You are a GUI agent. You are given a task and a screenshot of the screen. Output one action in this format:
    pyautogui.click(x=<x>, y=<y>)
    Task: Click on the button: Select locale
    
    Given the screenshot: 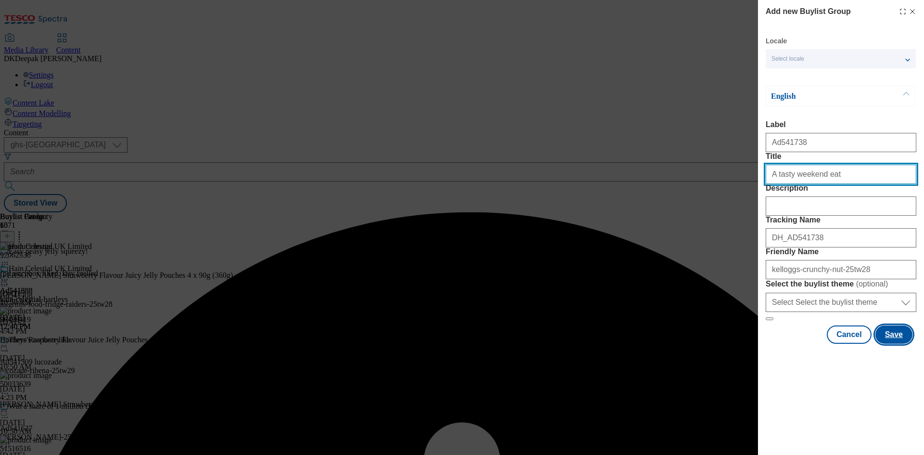 What is the action you would take?
    pyautogui.click(x=841, y=59)
    